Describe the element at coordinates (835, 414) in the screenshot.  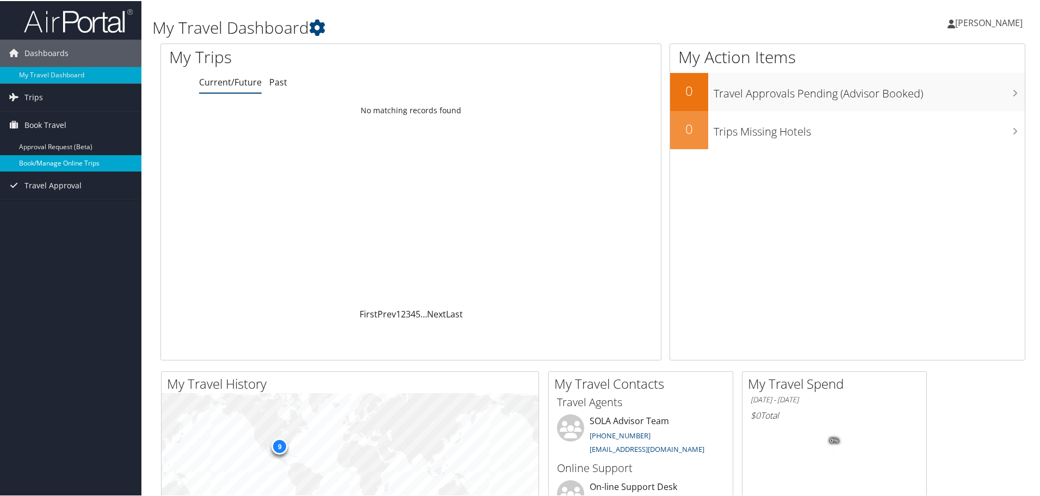
I see `h6: Total` at that location.